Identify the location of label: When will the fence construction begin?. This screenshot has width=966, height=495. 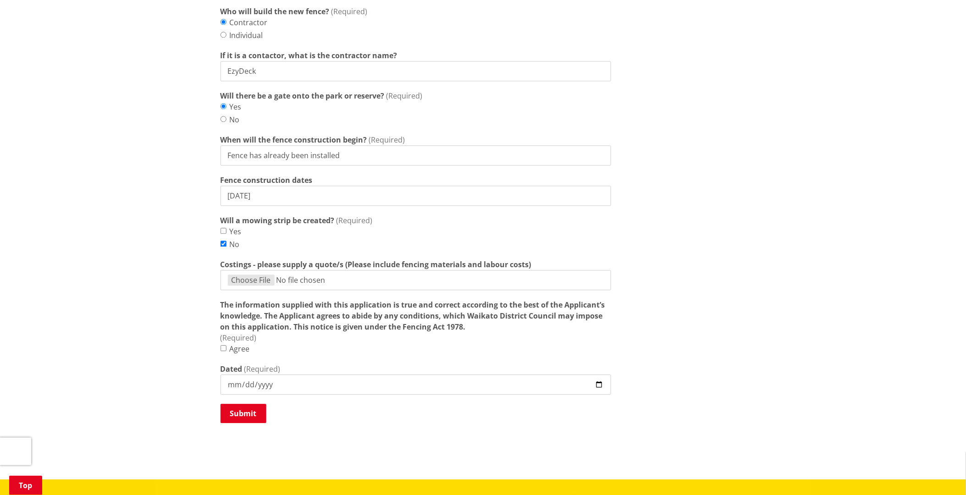
(294, 140).